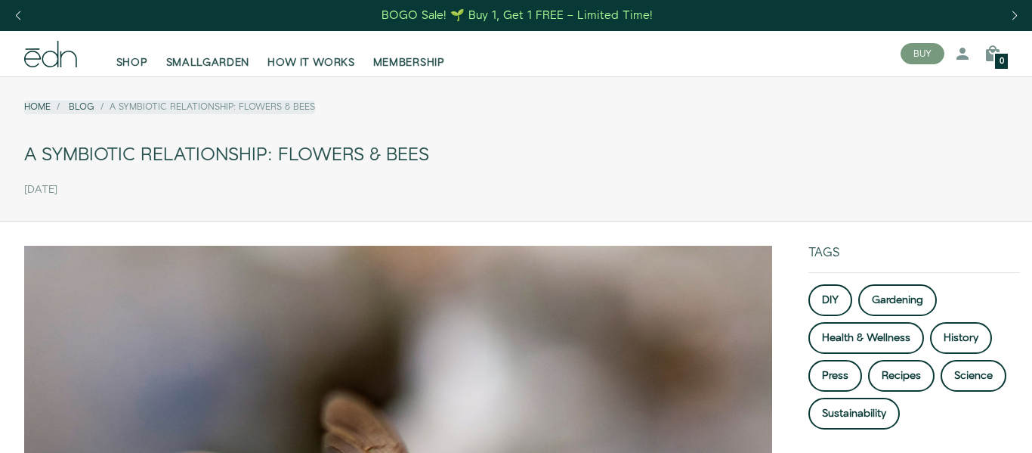 The width and height of the screenshot is (1032, 453). I want to click on div: A Symbiotic Relationship: Flowers & Bees, so click(516, 155).